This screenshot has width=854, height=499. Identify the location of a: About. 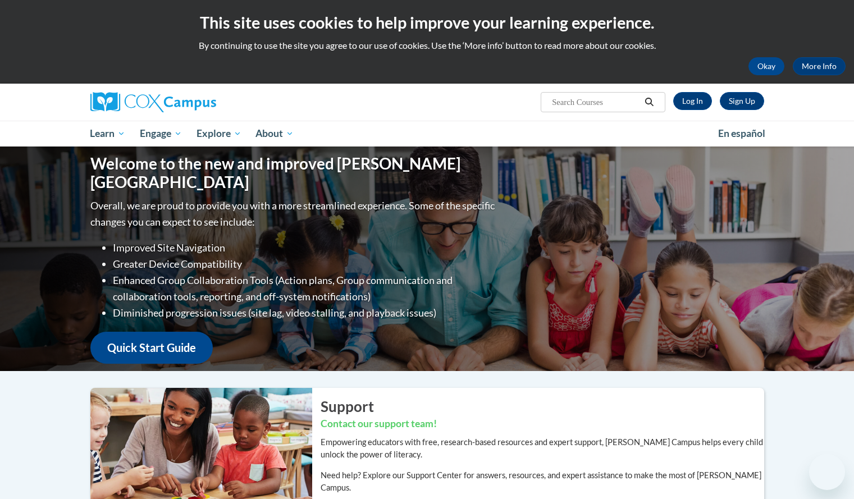
(275, 134).